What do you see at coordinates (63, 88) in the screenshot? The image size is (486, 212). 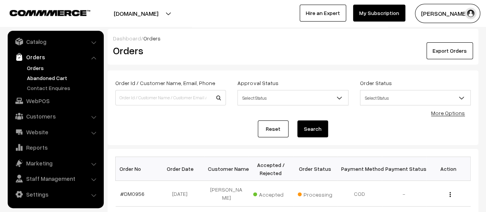 I see `a: Contact Enquires` at bounding box center [63, 88].